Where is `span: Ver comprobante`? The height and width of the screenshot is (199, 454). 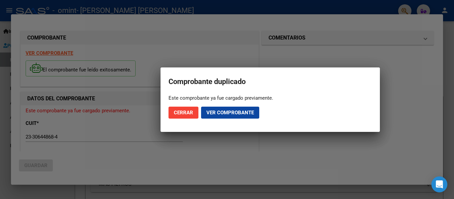
span: Ver comprobante is located at coordinates (230, 113).